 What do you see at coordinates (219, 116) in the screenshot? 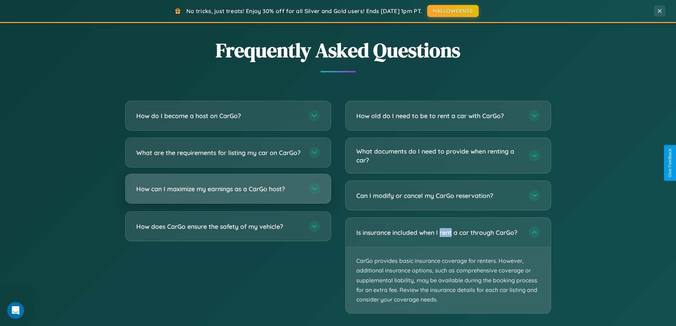
I see `h3: How do I become a host on CarGo?` at bounding box center [219, 116].